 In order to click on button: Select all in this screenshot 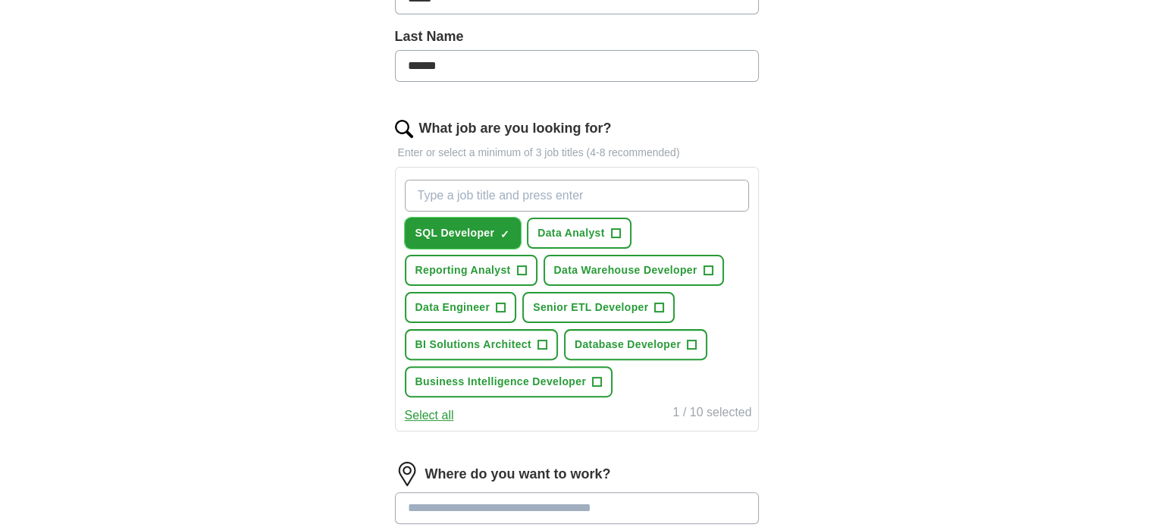, I will do `click(429, 415)`.